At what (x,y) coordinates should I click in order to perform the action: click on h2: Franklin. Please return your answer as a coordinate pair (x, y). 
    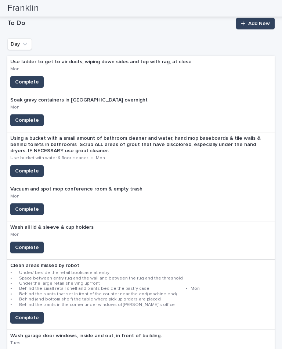
    Looking at the image, I should click on (23, 8).